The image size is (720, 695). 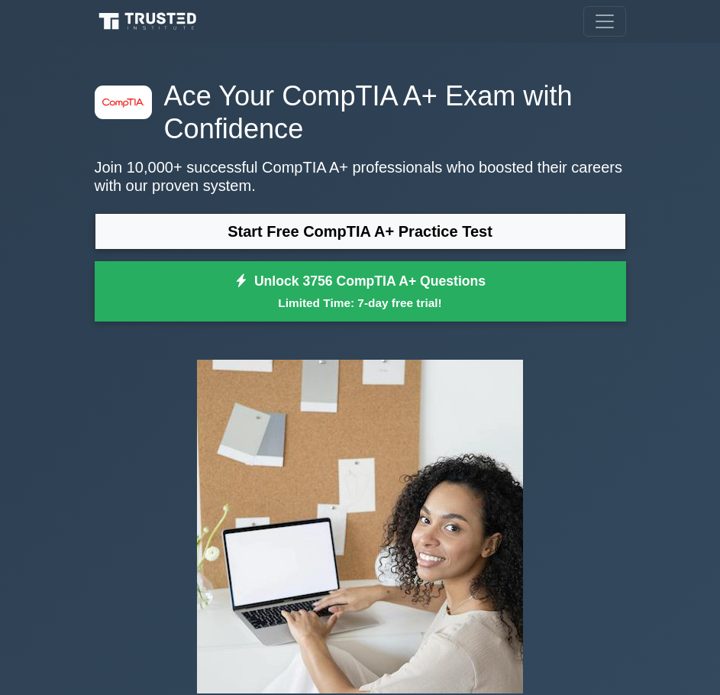 I want to click on a: Unlock 3756 CompTIA A+ QuestionsLimited Time: 7-day free trial!, so click(x=361, y=292).